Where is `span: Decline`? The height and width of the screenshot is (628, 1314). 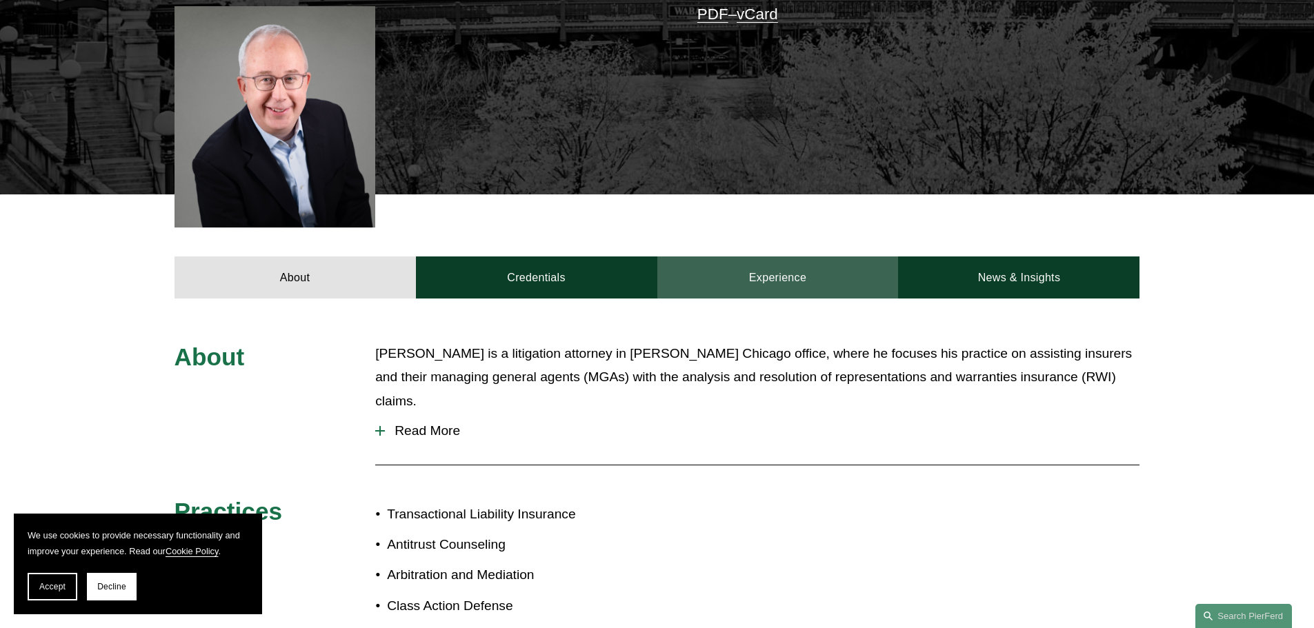
span: Decline is located at coordinates (112, 587).